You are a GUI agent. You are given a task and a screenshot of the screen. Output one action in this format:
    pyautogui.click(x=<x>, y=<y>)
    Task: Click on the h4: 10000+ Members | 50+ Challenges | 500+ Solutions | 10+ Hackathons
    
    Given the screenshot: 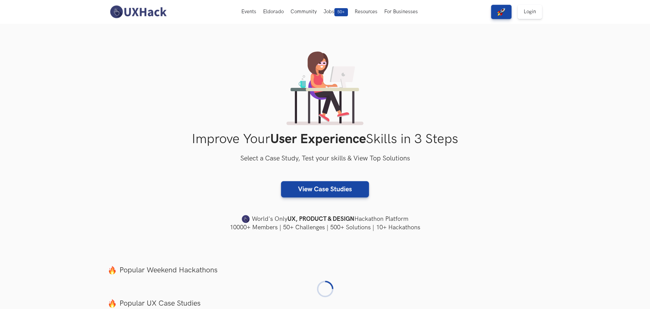 What is the action you would take?
    pyautogui.click(x=325, y=228)
    